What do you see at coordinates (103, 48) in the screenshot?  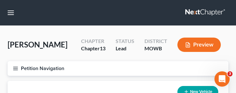 I see `span: 13` at bounding box center [103, 48].